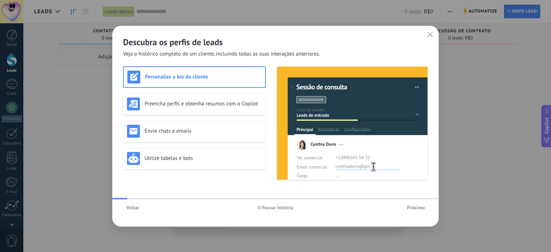 The height and width of the screenshot is (252, 551). What do you see at coordinates (416, 208) in the screenshot?
I see `button: Próximo` at bounding box center [416, 208].